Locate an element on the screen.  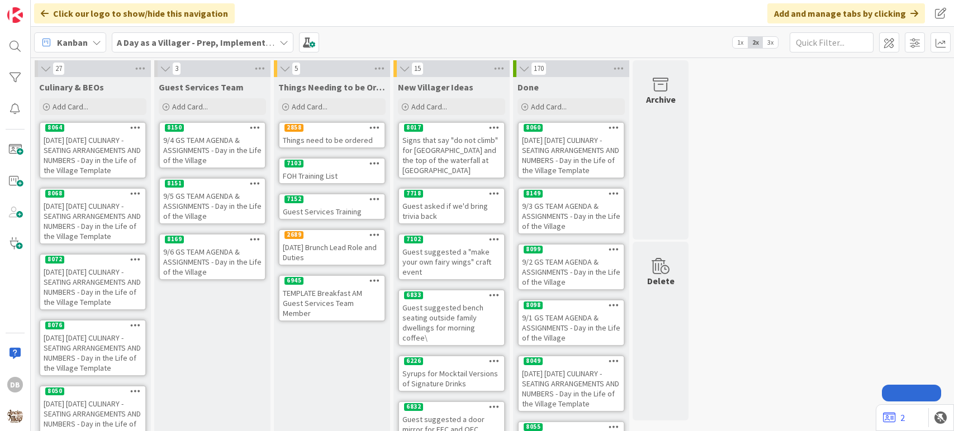
div: 80999/2 GS TEAM AGENDA & ASSIGNMENTS - Day in the Life of the Village is located at coordinates (571, 267).